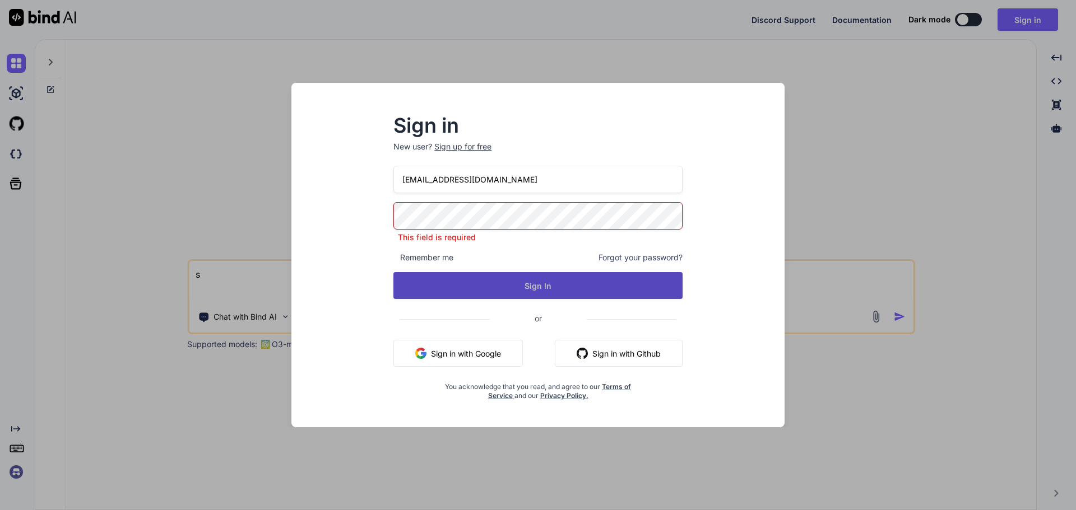 This screenshot has height=510, width=1076. What do you see at coordinates (582, 353) in the screenshot?
I see `img: github` at bounding box center [582, 353].